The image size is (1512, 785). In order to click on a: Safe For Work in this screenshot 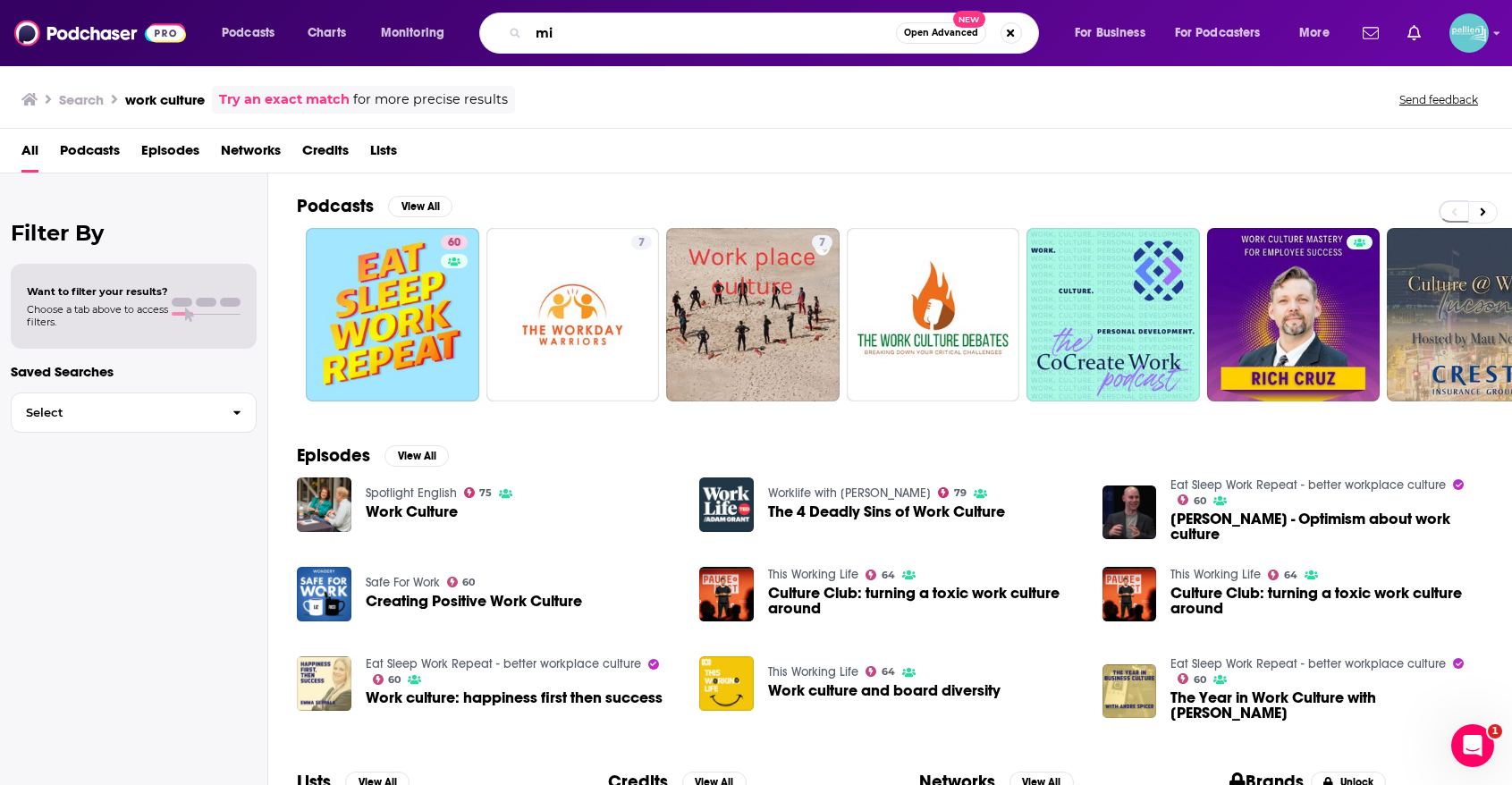, I will do `click(402, 582)`.